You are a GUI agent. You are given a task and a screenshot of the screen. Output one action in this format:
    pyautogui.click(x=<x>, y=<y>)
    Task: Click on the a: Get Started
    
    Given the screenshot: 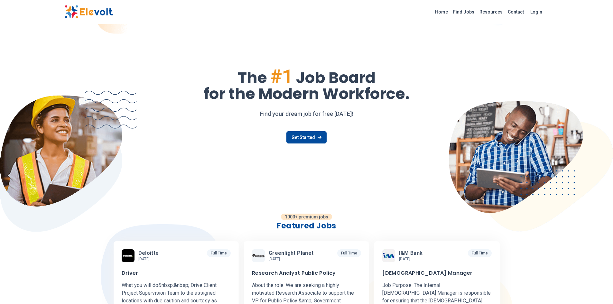 What is the action you would take?
    pyautogui.click(x=306, y=137)
    